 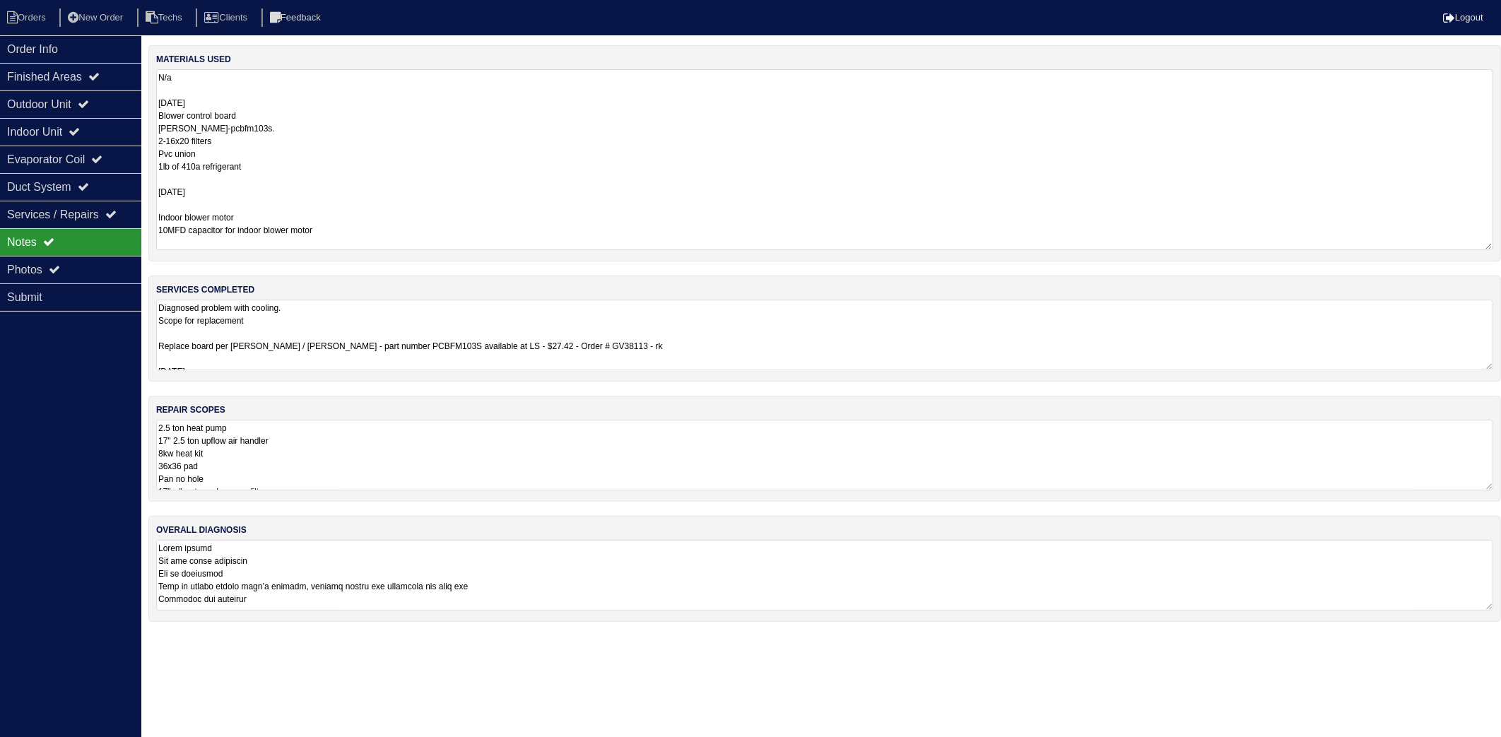 What do you see at coordinates (227, 18) in the screenshot?
I see `li: Clients` at bounding box center [227, 18].